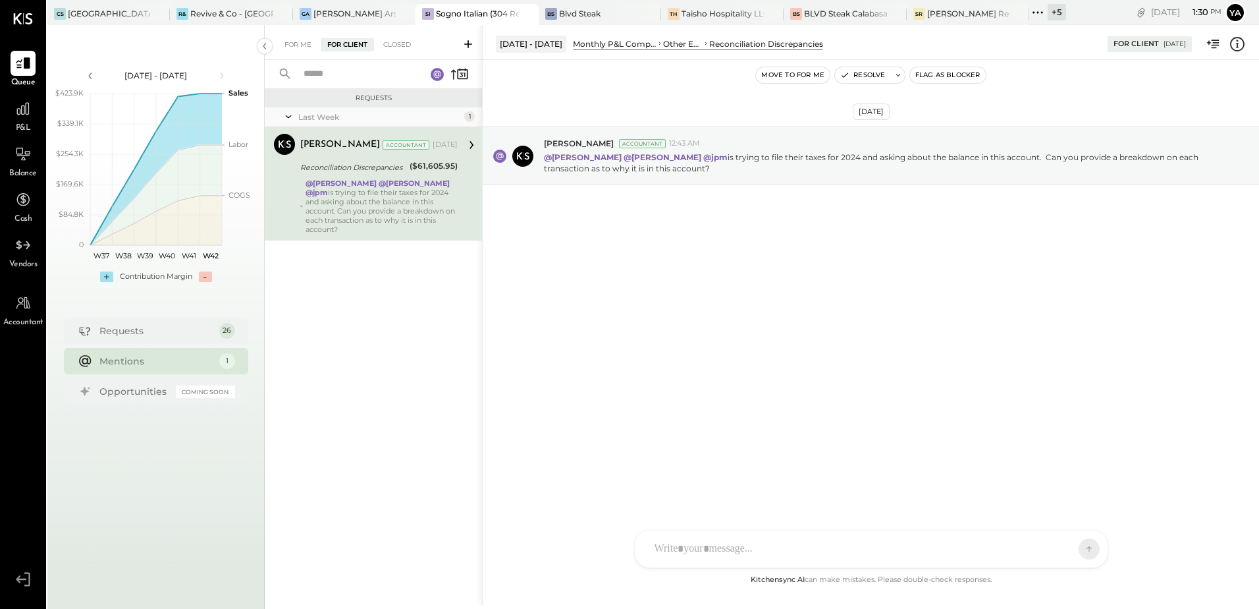 Image resolution: width=1259 pixels, height=609 pixels. I want to click on a: Accountant, so click(23, 310).